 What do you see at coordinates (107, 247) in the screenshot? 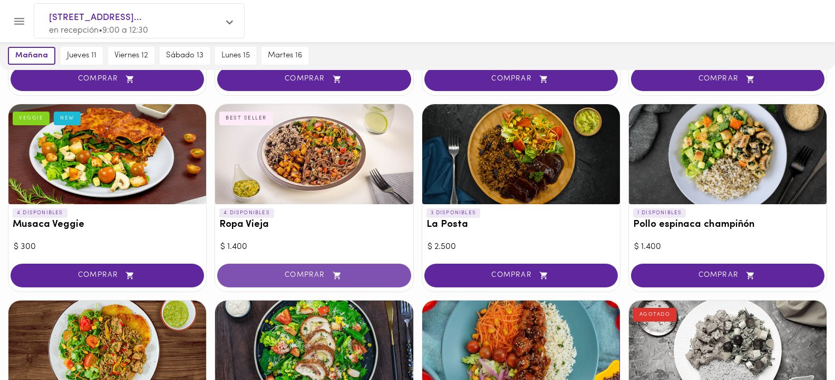
I see `div: $ 300` at bounding box center [107, 247].